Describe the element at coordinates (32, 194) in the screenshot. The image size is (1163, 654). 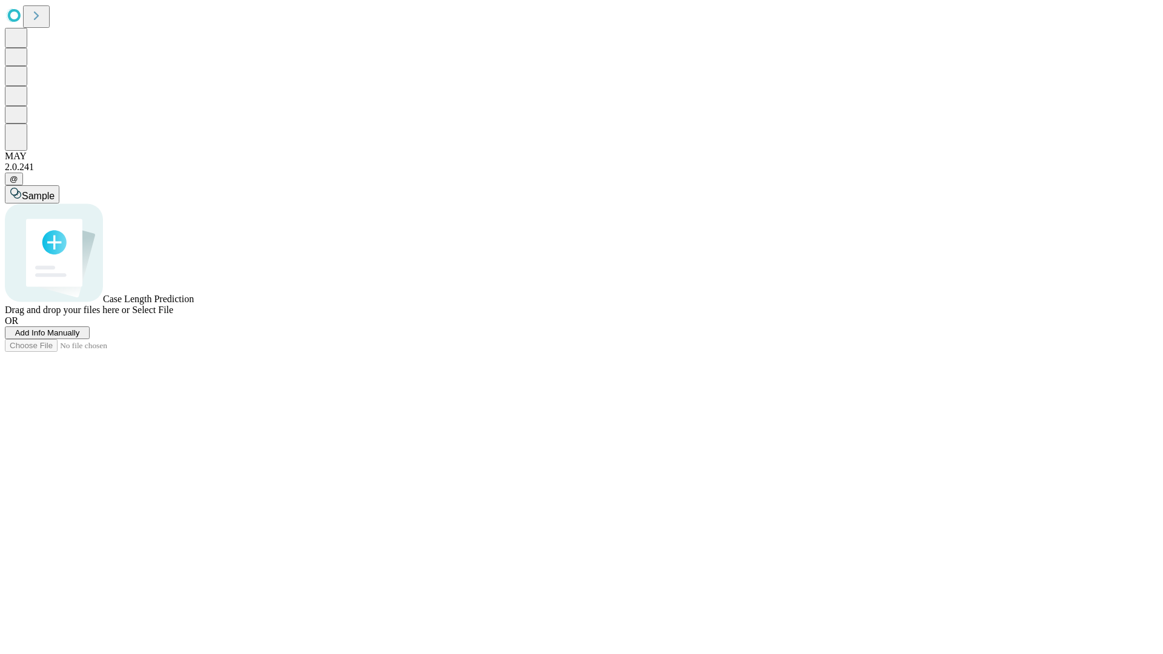
I see `button: Sample` at that location.